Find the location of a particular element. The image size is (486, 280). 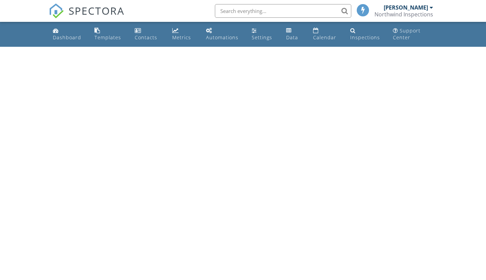

div: Settings is located at coordinates (262, 37).